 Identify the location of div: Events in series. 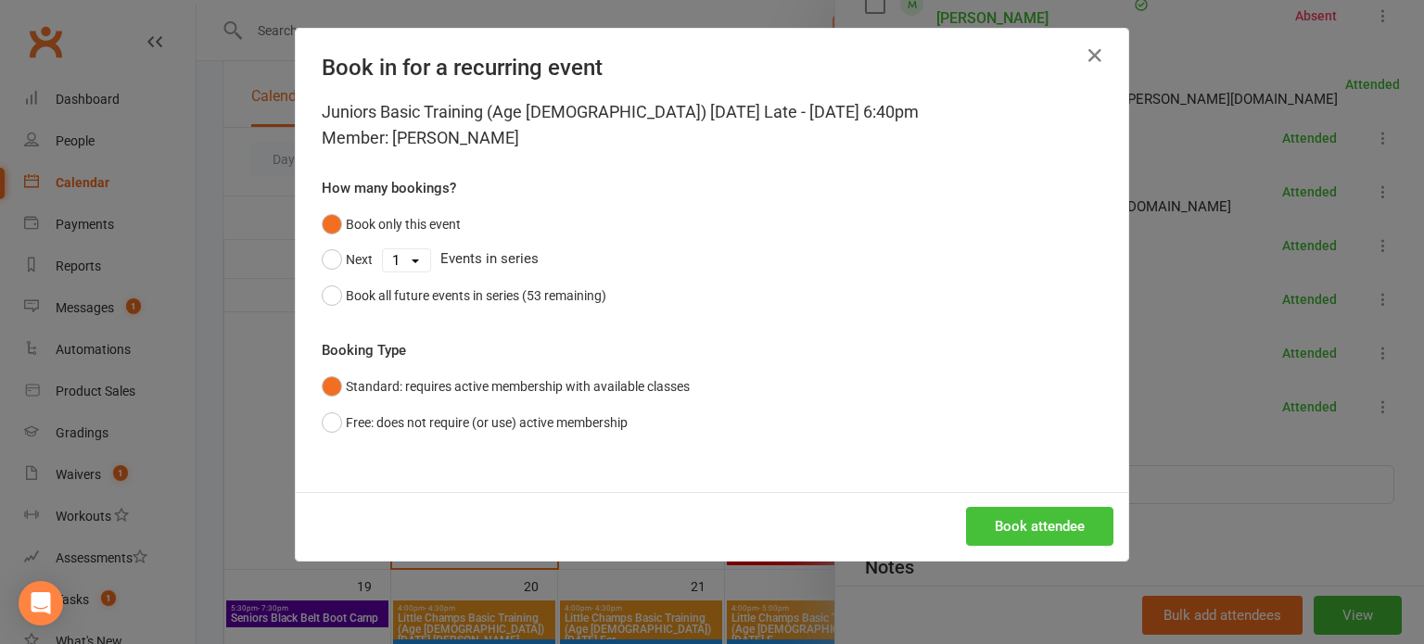
(712, 260).